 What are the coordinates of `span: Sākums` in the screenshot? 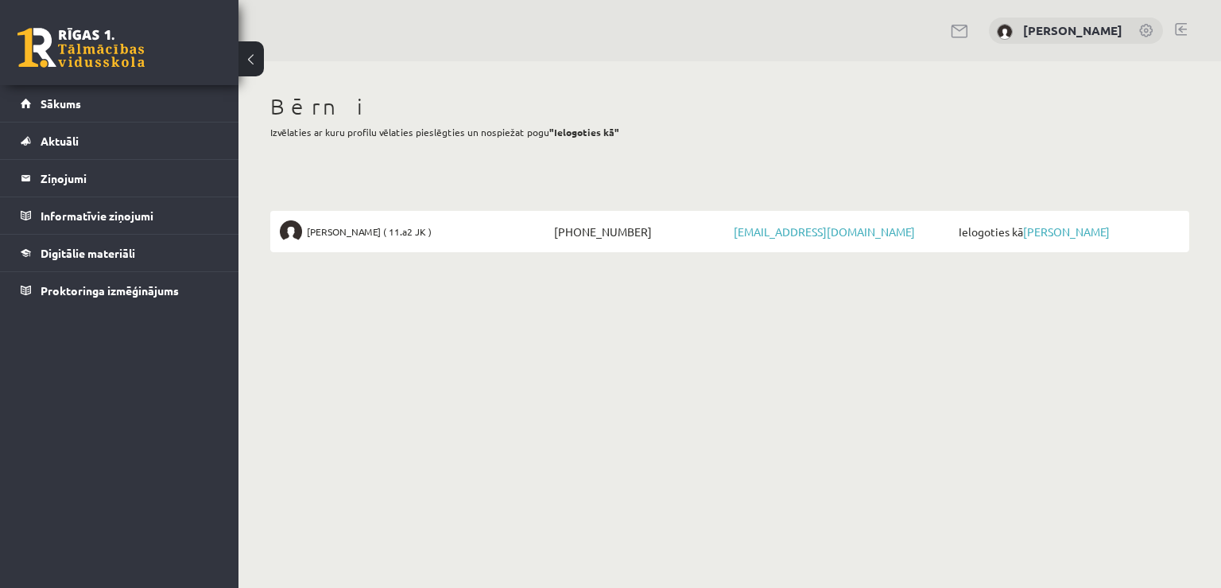 It's located at (60, 103).